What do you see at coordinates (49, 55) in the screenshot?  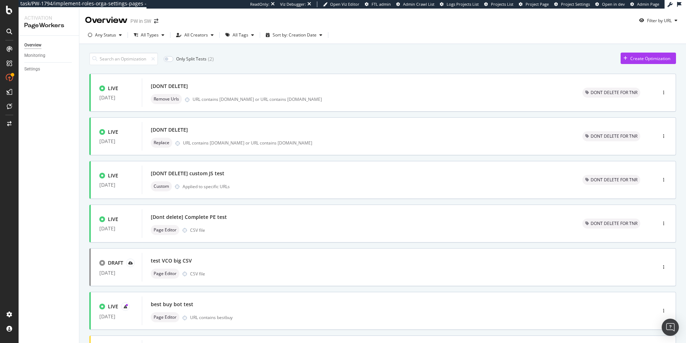 I see `a: Monitoring` at bounding box center [49, 55].